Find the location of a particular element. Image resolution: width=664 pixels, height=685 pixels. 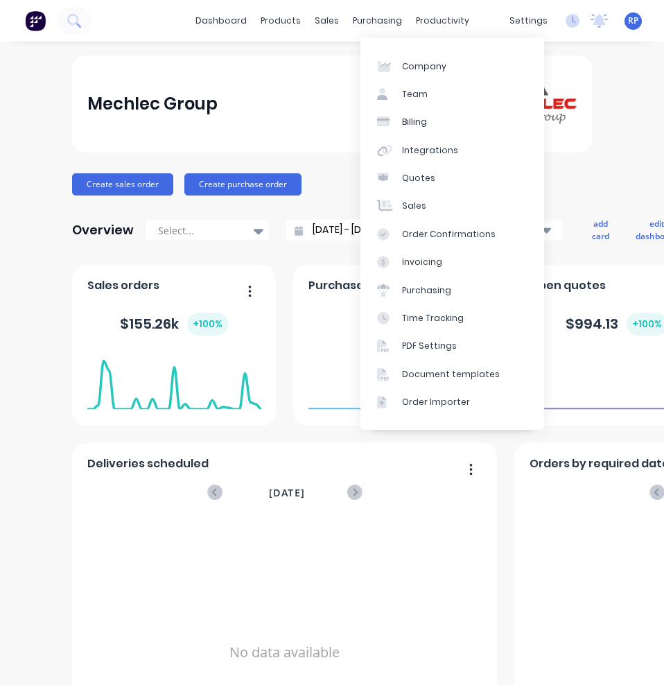

div: Mechlec Group is located at coordinates (153, 104).